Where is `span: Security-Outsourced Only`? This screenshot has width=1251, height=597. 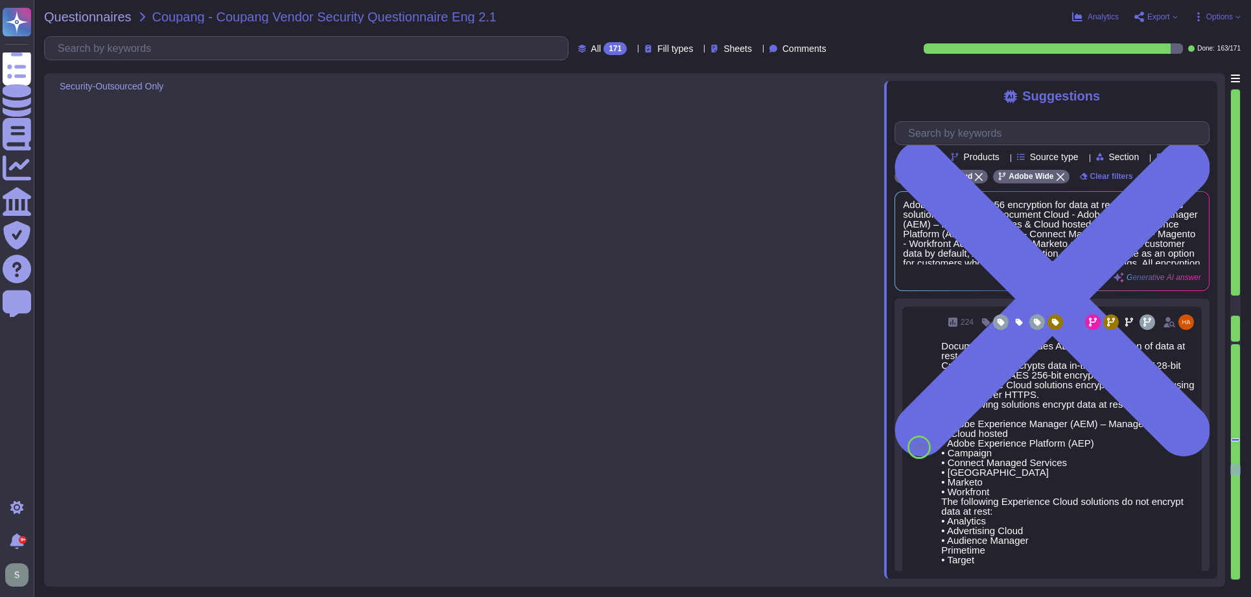
span: Security-Outsourced Only is located at coordinates (111, 86).